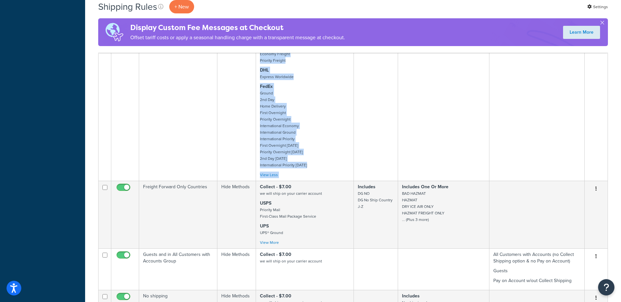 The height and width of the screenshot is (302, 621). I want to click on a: View Less, so click(269, 175).